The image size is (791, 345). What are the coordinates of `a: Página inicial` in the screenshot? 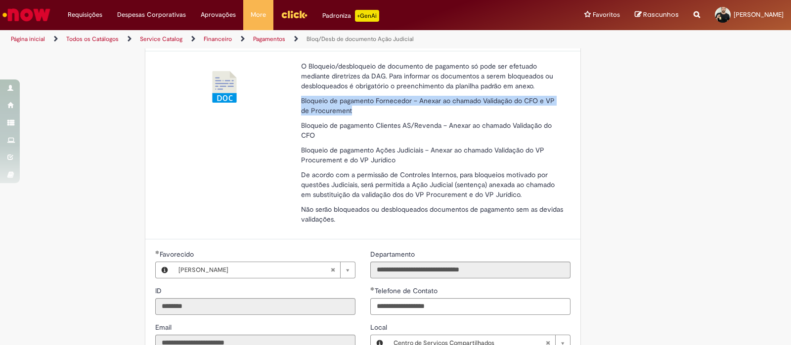 It's located at (28, 39).